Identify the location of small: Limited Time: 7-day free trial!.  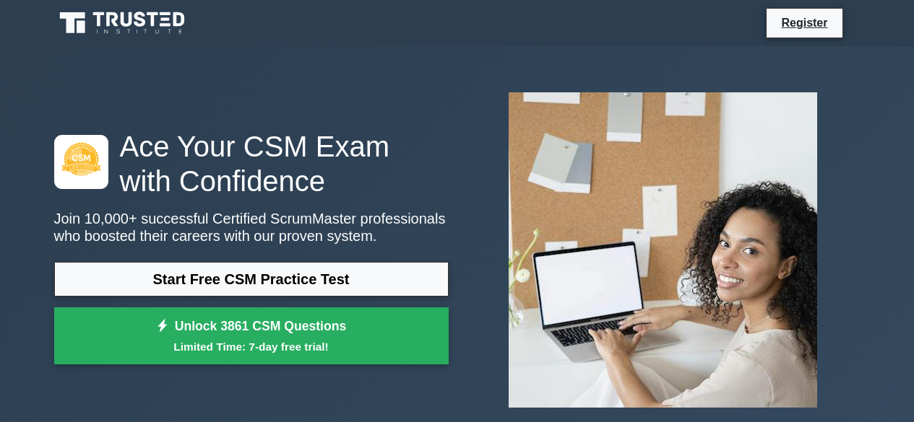
(251, 347).